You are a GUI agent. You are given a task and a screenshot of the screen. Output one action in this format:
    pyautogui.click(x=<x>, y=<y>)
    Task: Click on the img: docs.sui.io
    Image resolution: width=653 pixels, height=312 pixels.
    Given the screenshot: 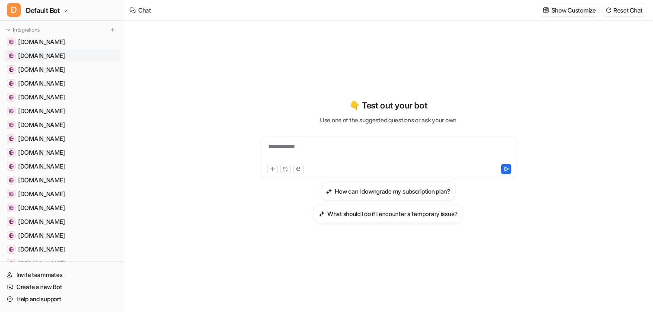 What is the action you would take?
    pyautogui.click(x=11, y=208)
    